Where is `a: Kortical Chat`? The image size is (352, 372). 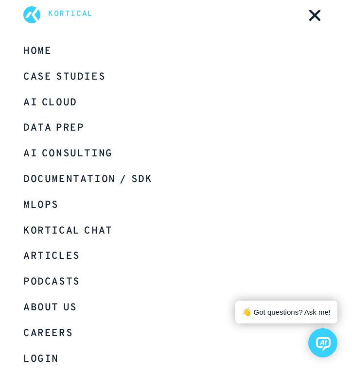 a: Kortical Chat is located at coordinates (176, 231).